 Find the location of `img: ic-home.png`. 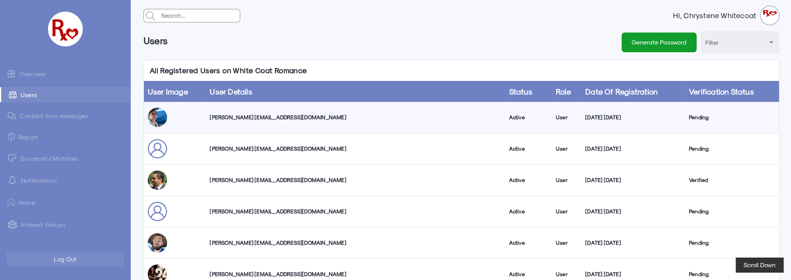

img: ic-home.png is located at coordinates (11, 202).